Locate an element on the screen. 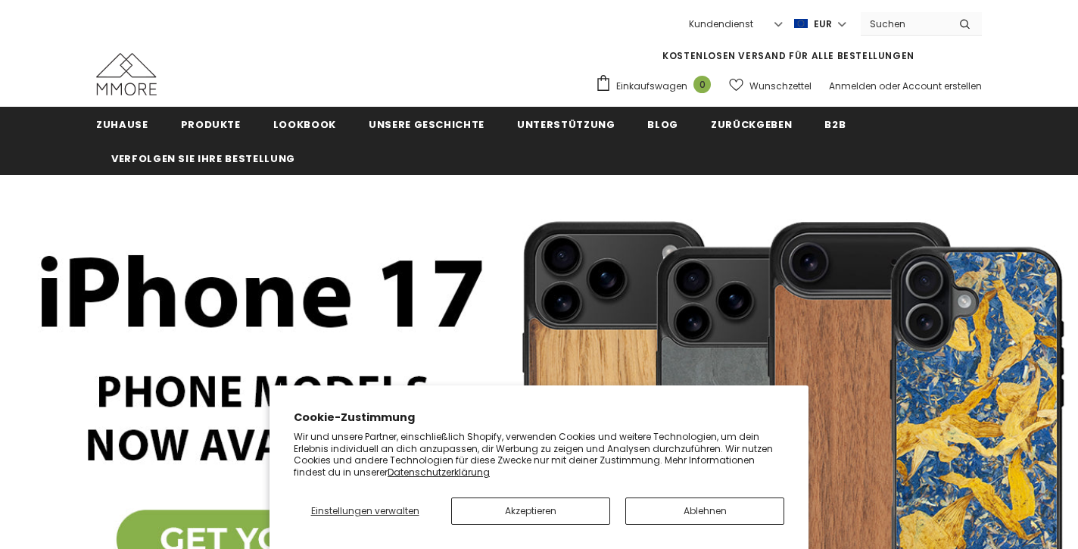  a: Unsere Geschichte is located at coordinates (426, 123).